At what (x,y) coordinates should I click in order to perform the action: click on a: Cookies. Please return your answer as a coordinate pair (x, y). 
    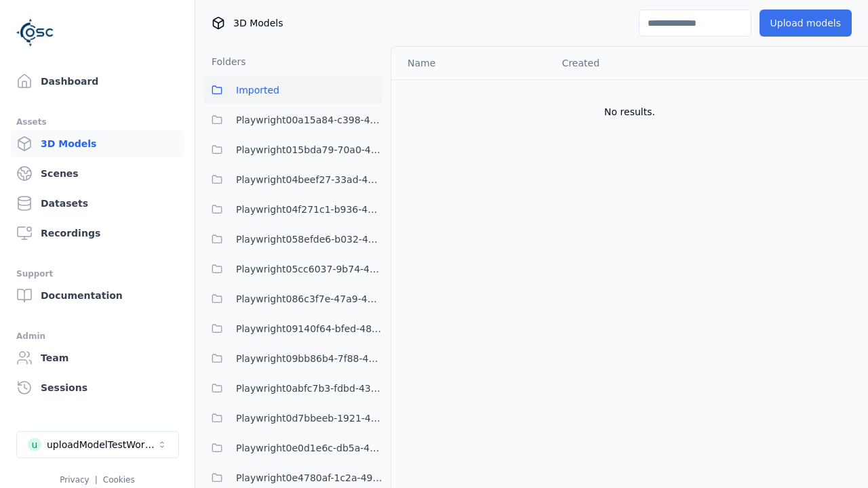
    Looking at the image, I should click on (119, 480).